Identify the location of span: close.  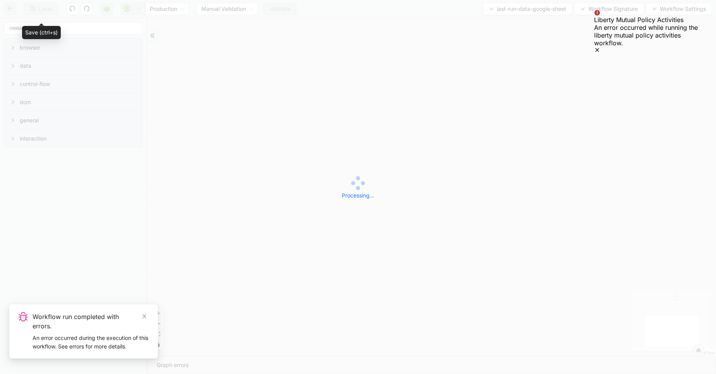
(144, 316).